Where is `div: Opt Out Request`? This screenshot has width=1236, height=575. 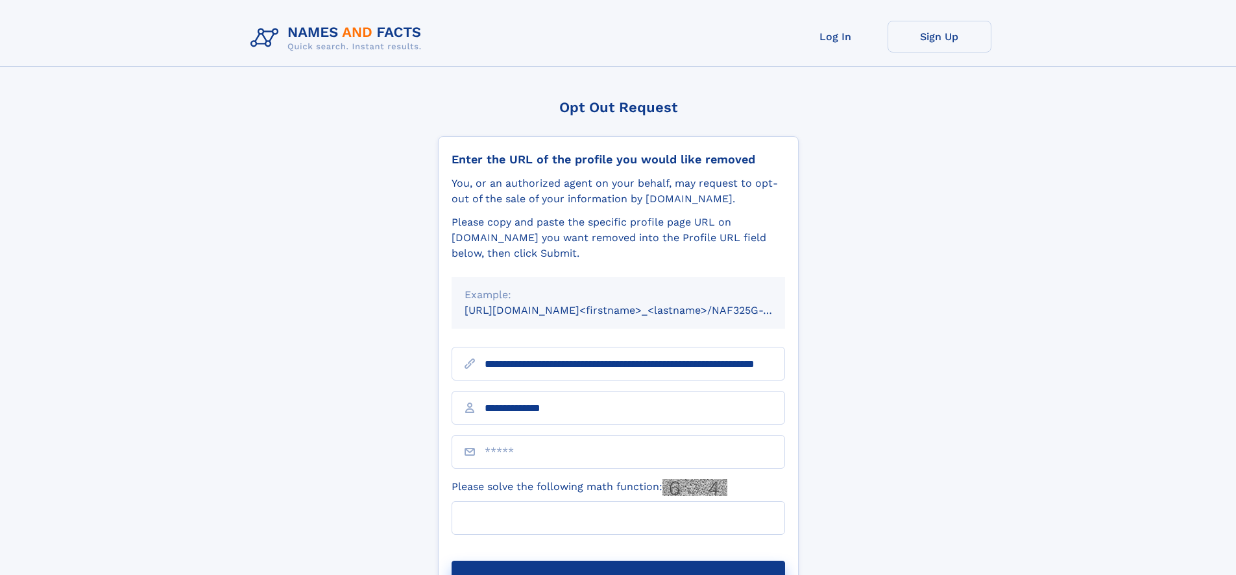 div: Opt Out Request is located at coordinates (618, 107).